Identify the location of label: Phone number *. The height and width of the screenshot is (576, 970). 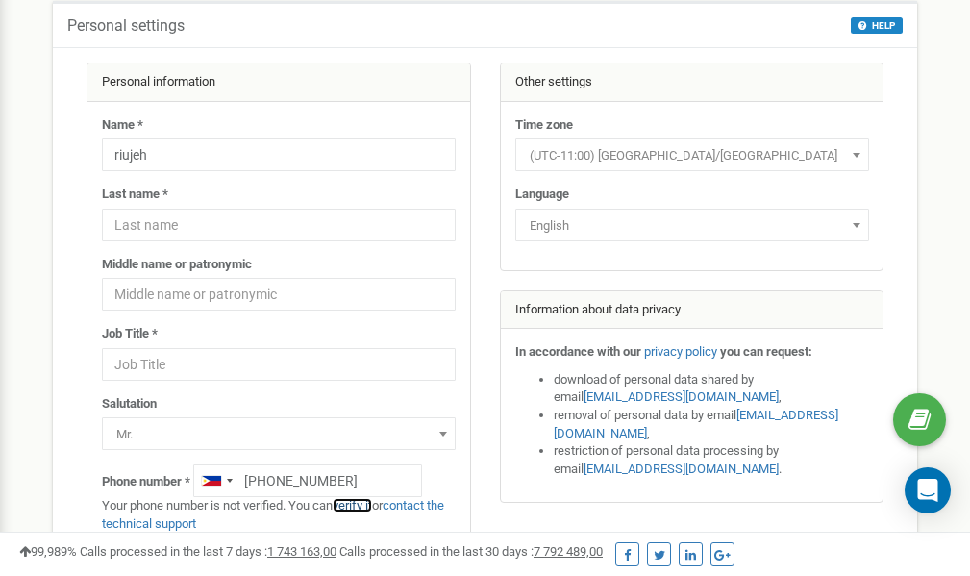
(146, 481).